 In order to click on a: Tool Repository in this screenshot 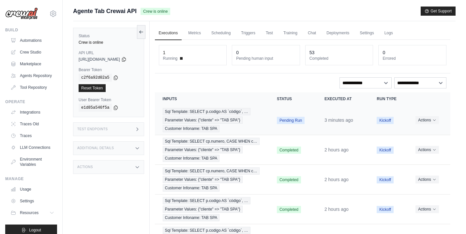, I will do `click(32, 87)`.